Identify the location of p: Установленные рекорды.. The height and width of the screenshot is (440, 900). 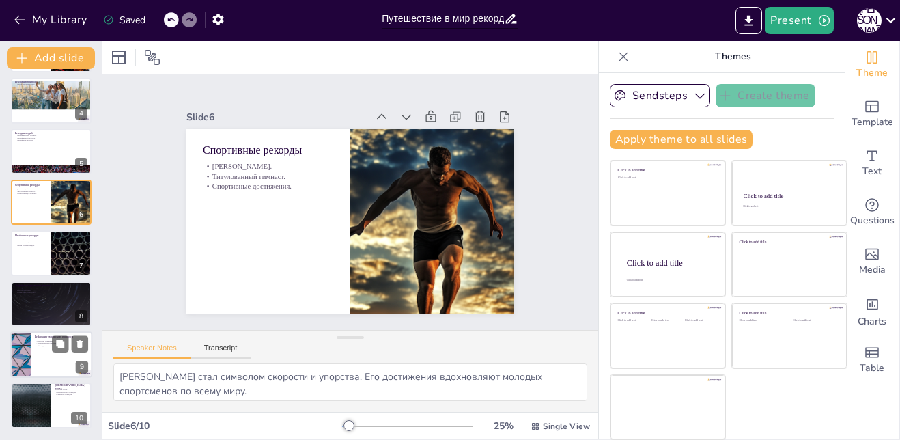
(61, 344).